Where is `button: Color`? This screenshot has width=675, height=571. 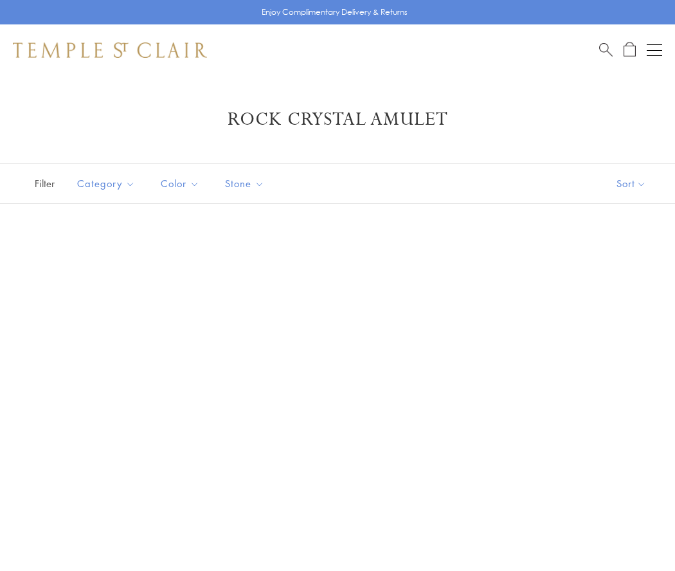
button: Color is located at coordinates (180, 183).